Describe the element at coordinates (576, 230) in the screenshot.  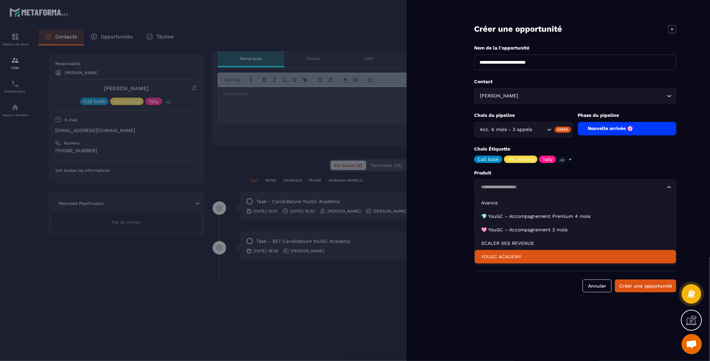
I see `p: 🩷 YouGC – Accompagnement 2 mois` at that location.